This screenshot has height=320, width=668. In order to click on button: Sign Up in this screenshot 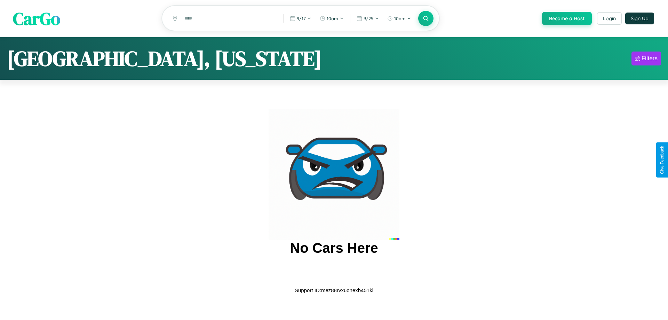, I will do `click(639, 18)`.